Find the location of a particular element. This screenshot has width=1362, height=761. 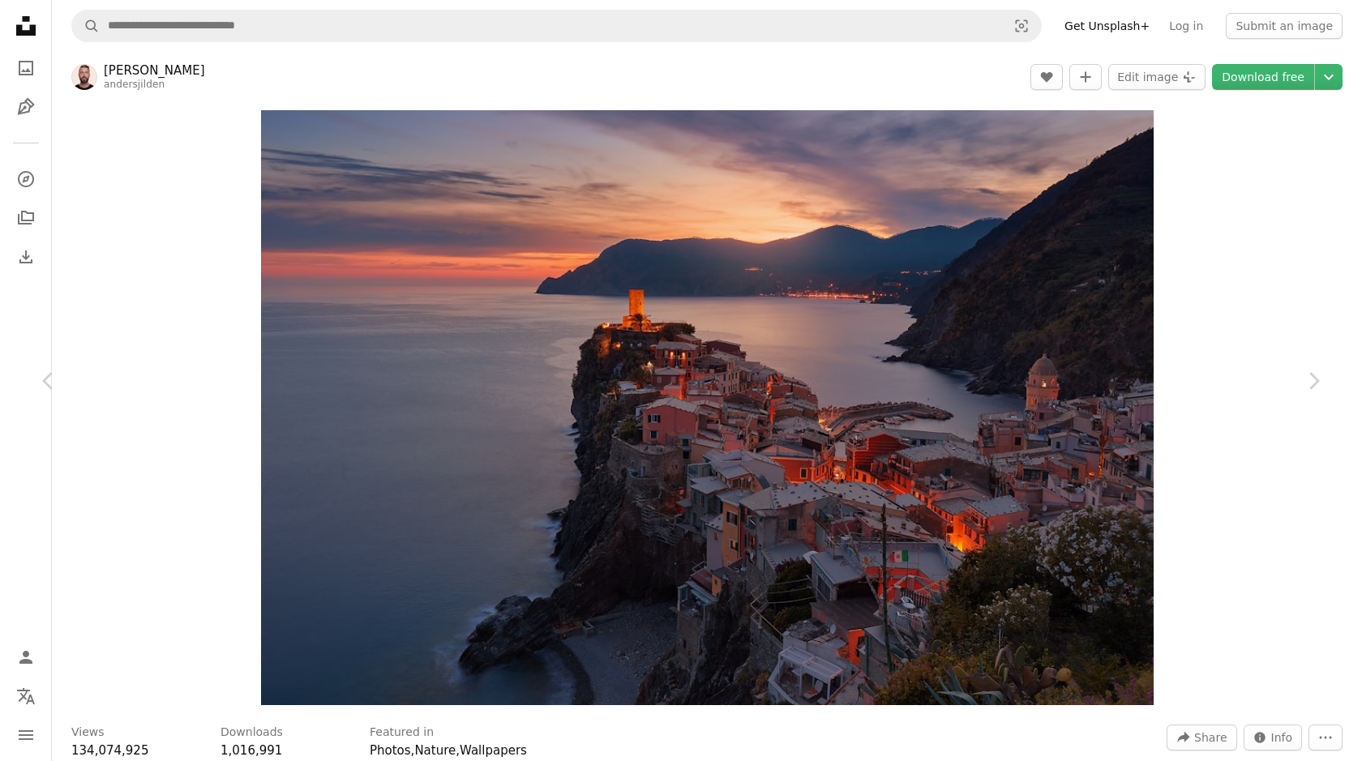

a: Wallpapers is located at coordinates (493, 751).